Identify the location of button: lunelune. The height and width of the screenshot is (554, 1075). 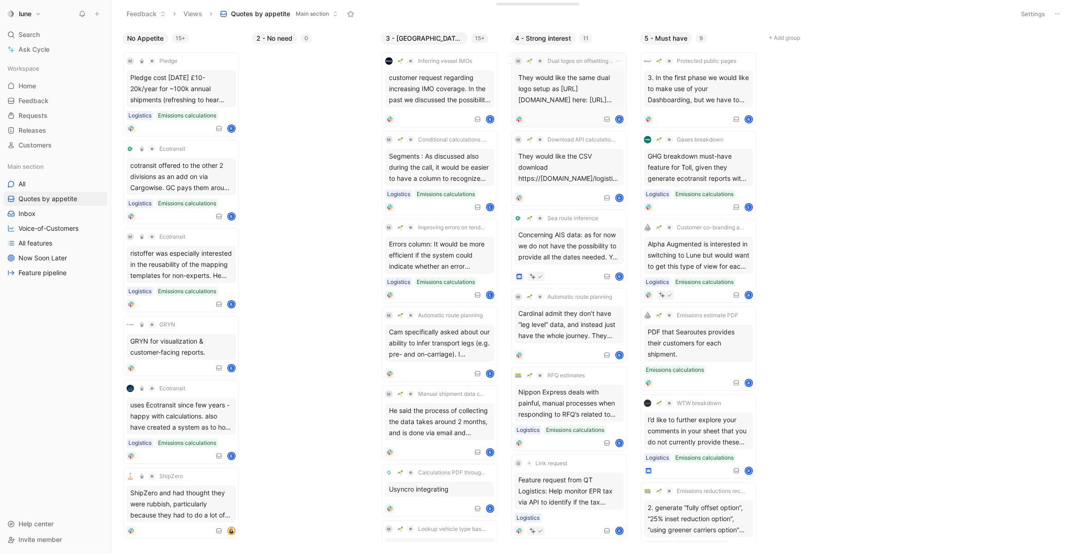
(24, 14).